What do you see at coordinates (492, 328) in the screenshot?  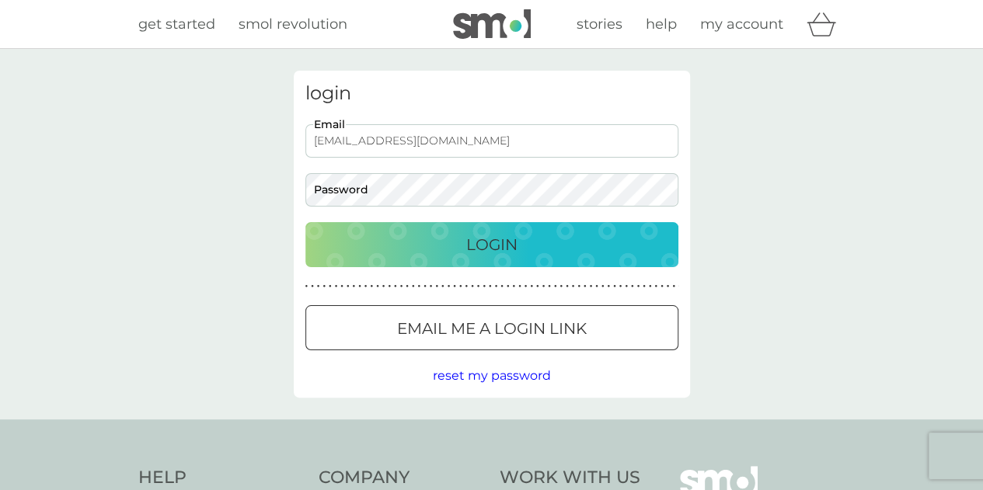 I see `button: Email me a login link` at bounding box center [492, 328].